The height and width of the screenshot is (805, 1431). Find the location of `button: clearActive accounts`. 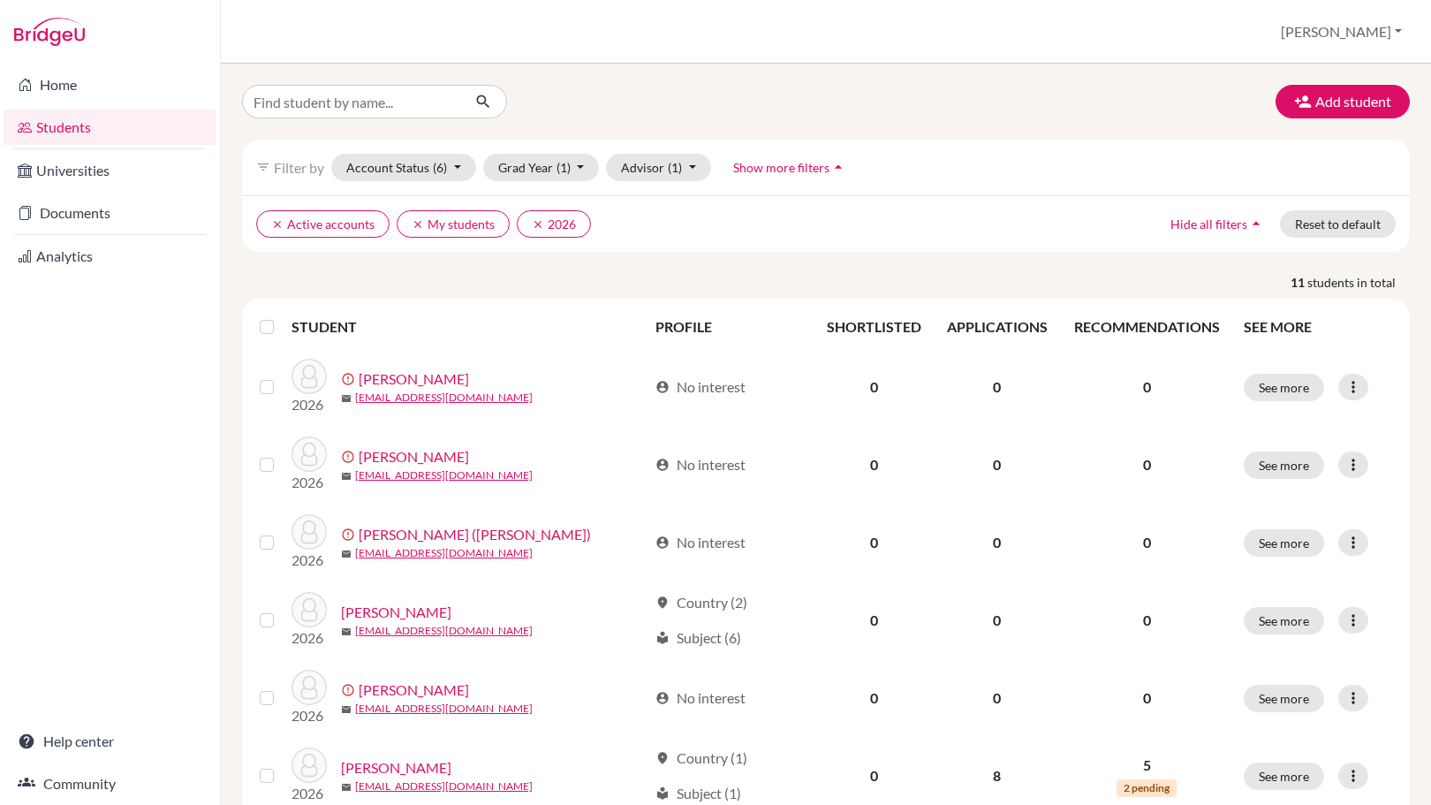

button: clearActive accounts is located at coordinates (322, 223).